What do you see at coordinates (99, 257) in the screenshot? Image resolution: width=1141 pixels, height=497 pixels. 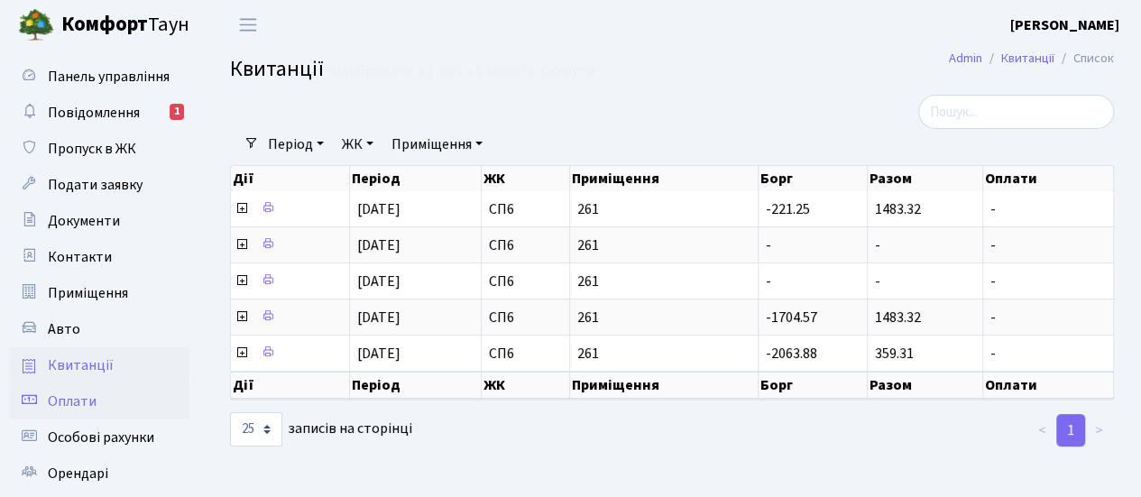 I see `a: Контакти` at bounding box center [99, 257].